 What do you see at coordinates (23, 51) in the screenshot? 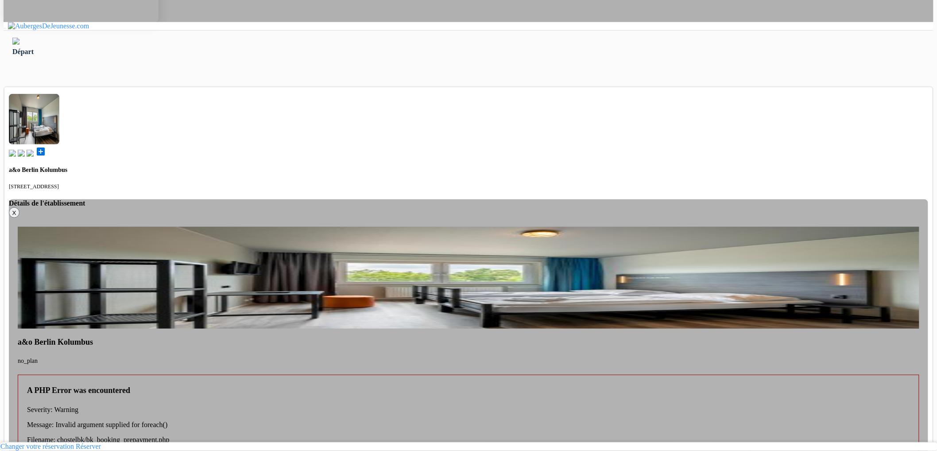
I see `span: Départ` at bounding box center [23, 51].